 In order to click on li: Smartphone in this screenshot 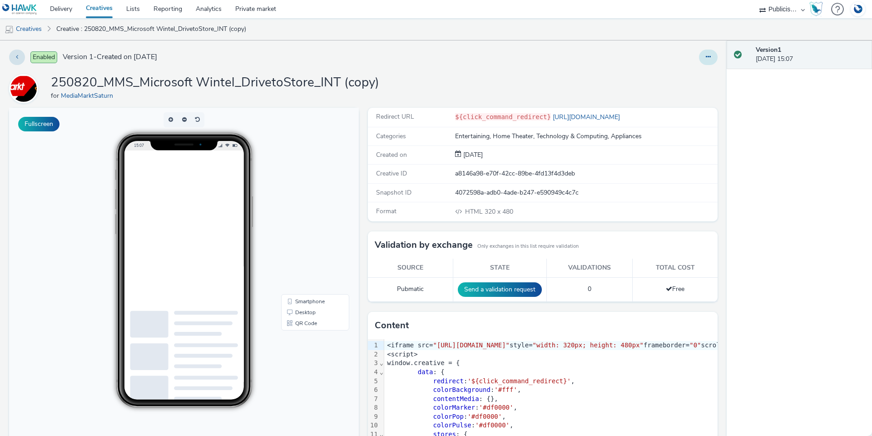, I will do `click(306, 194)`.